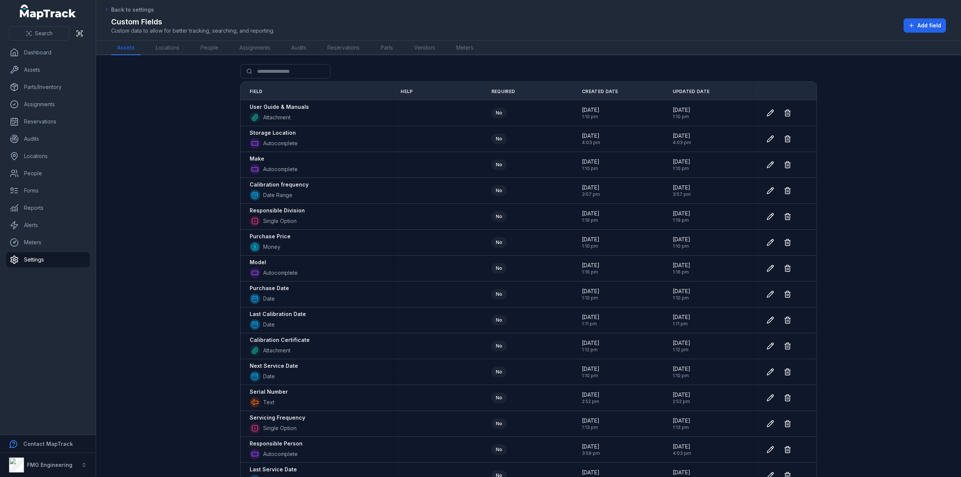 Image resolution: width=961 pixels, height=477 pixels. I want to click on time: 9/30/2025, 4:03:37 PM, so click(591, 139).